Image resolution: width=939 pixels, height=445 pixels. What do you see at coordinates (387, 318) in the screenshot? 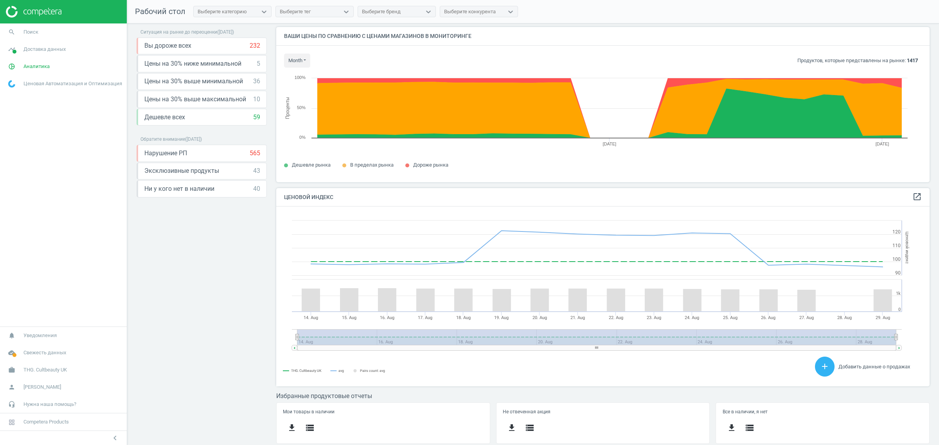
I see `tspan: 16. Aug` at bounding box center [387, 318].